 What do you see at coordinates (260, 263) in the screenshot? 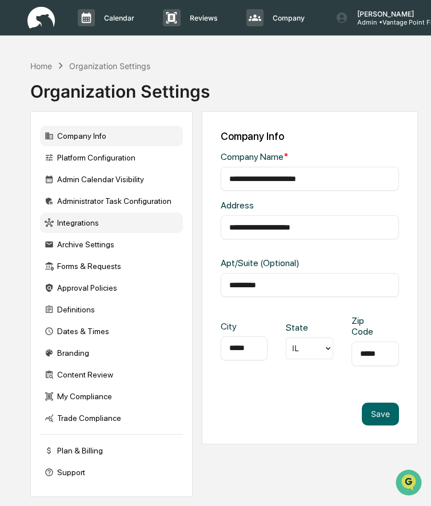
I see `div: Apt/Suite (Optional)` at bounding box center [260, 263].